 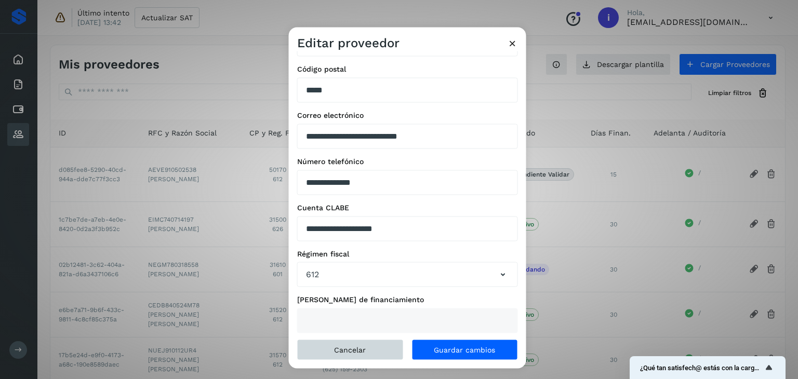 I want to click on span: ¿Qué tan satisfech@ estás con la carga de tus proveedores?, so click(x=702, y=368).